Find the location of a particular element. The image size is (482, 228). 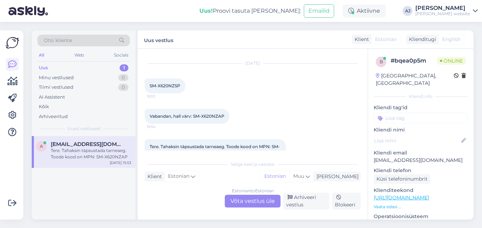

div: Kõik is located at coordinates (44, 107).